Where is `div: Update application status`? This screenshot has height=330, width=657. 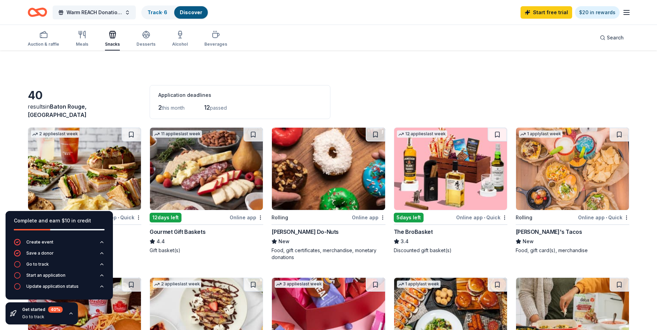
div: Update application status is located at coordinates (52, 287).